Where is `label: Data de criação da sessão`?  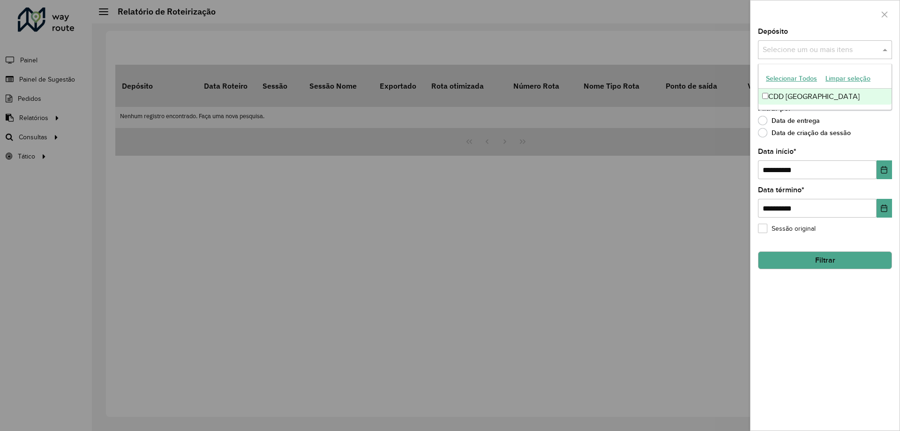 label: Data de criação da sessão is located at coordinates (805, 133).